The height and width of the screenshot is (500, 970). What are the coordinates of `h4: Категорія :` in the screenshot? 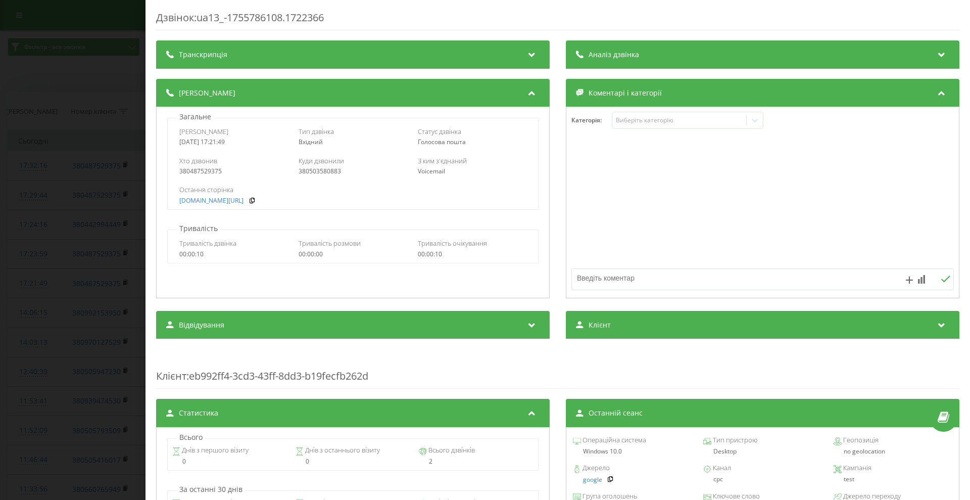 It's located at (592, 120).